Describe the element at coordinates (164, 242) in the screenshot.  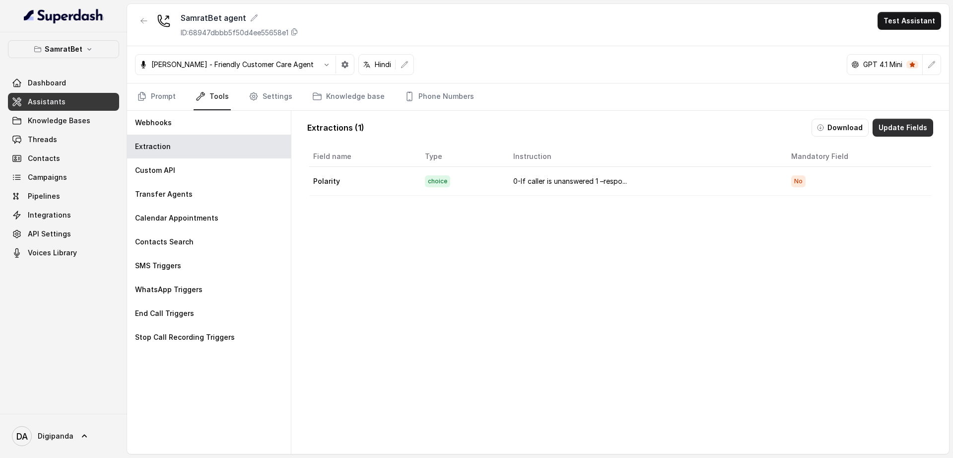
I see `p: Contacts Search` at that location.